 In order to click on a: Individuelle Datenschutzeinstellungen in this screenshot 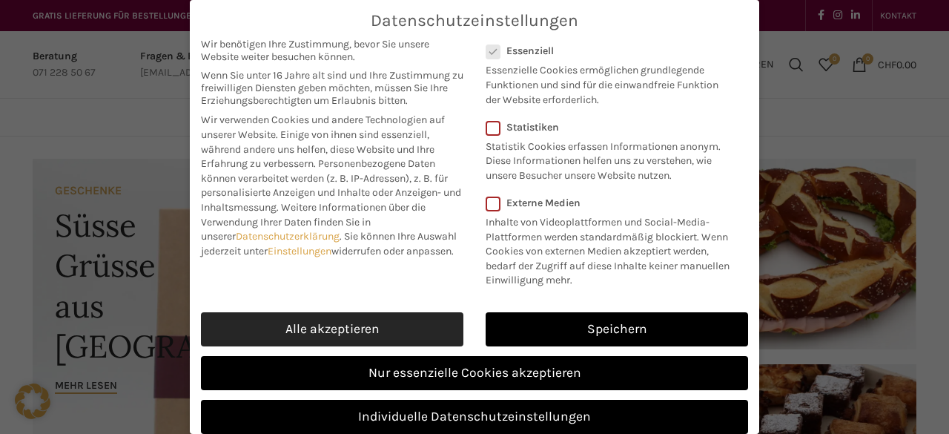, I will do `click(474, 417)`.